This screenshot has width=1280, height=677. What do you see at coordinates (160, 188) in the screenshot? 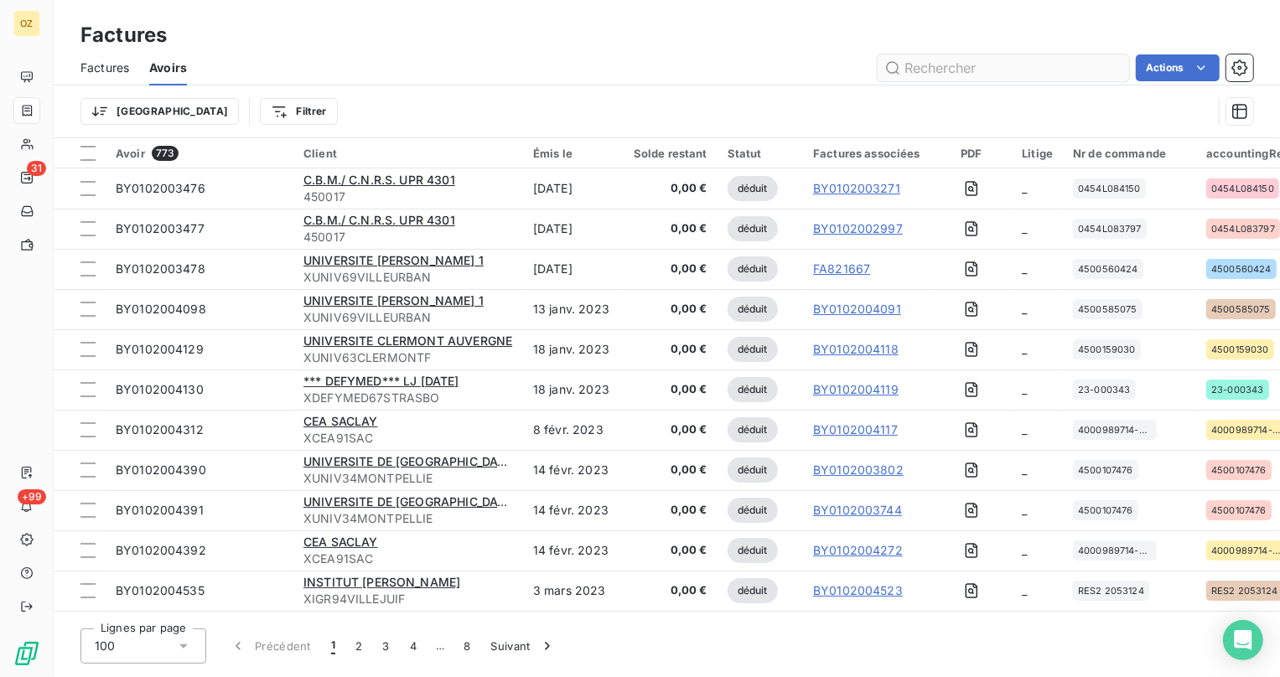
I see `span: BY0102003476` at bounding box center [160, 188].